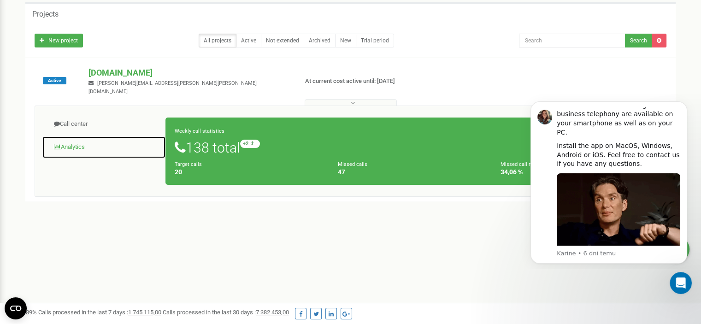 The image size is (701, 324). What do you see at coordinates (92, 89) in the screenshot?
I see `div: message notification from Karine, 6 dni temu. Now all the features of Ringostat business telephon...` at bounding box center [92, 89].